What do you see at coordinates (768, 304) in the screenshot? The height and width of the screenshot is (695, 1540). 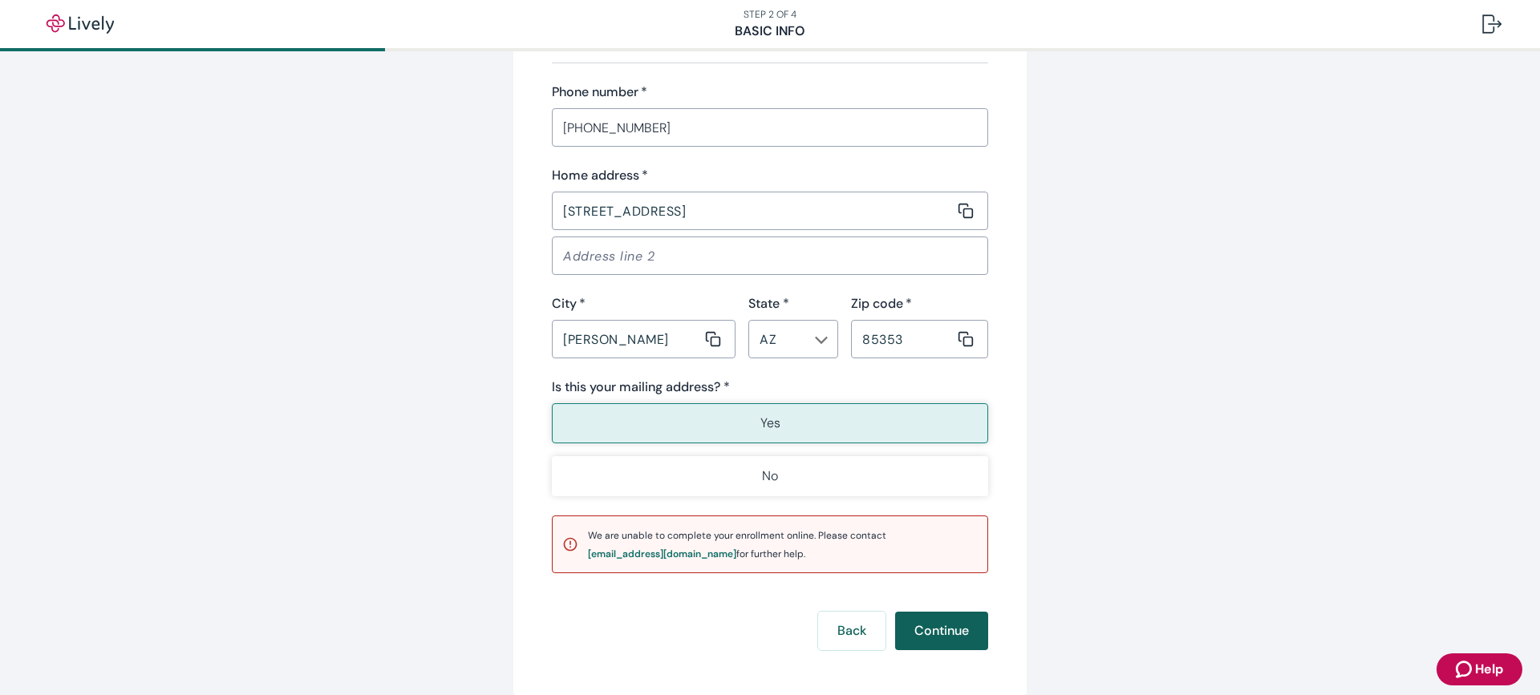 I see `label: State *` at bounding box center [768, 304].